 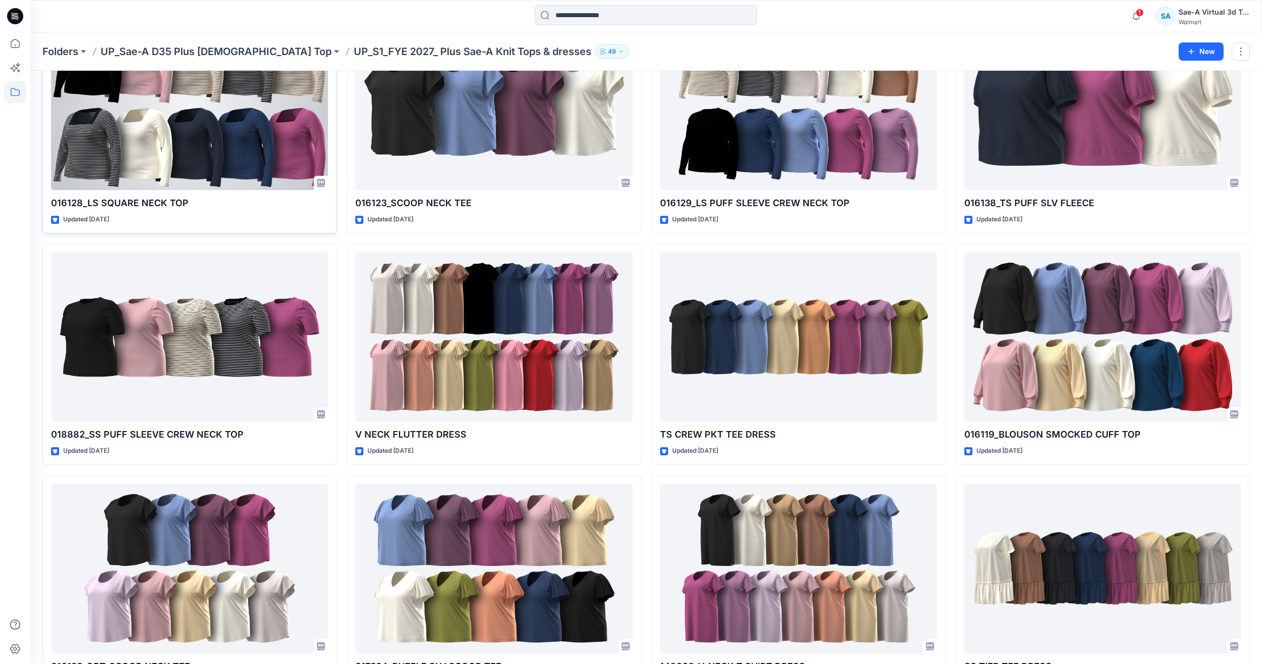 What do you see at coordinates (1214, 22) in the screenshot?
I see `div: Walmart` at bounding box center [1214, 22].